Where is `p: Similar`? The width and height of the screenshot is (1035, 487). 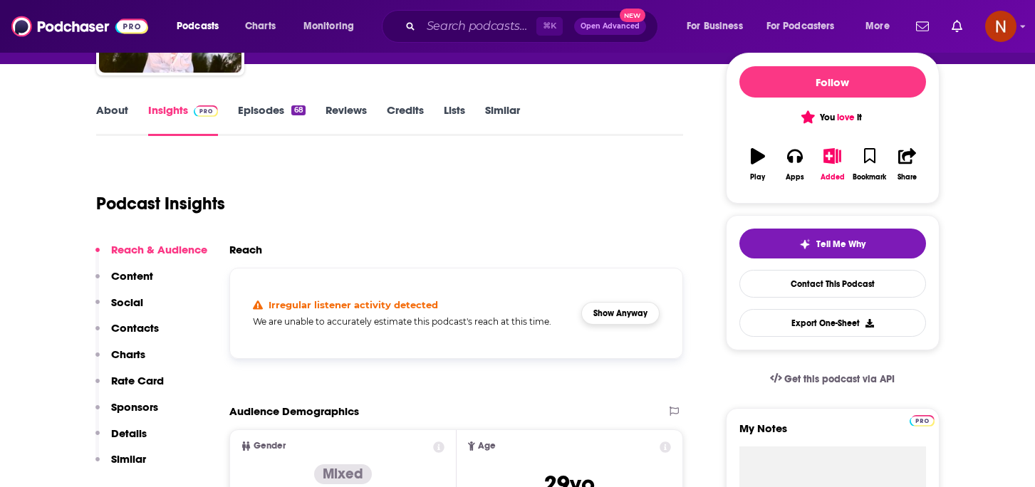
p: Similar is located at coordinates (128, 459).